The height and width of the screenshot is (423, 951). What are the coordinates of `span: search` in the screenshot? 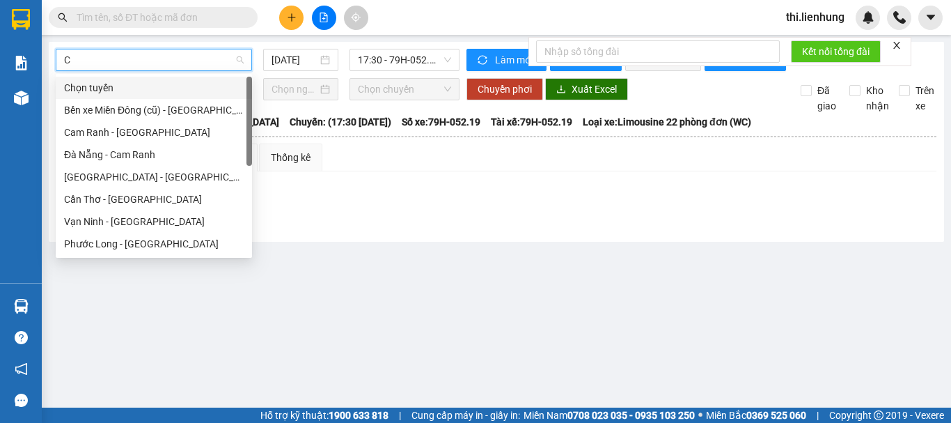 It's located at (63, 17).